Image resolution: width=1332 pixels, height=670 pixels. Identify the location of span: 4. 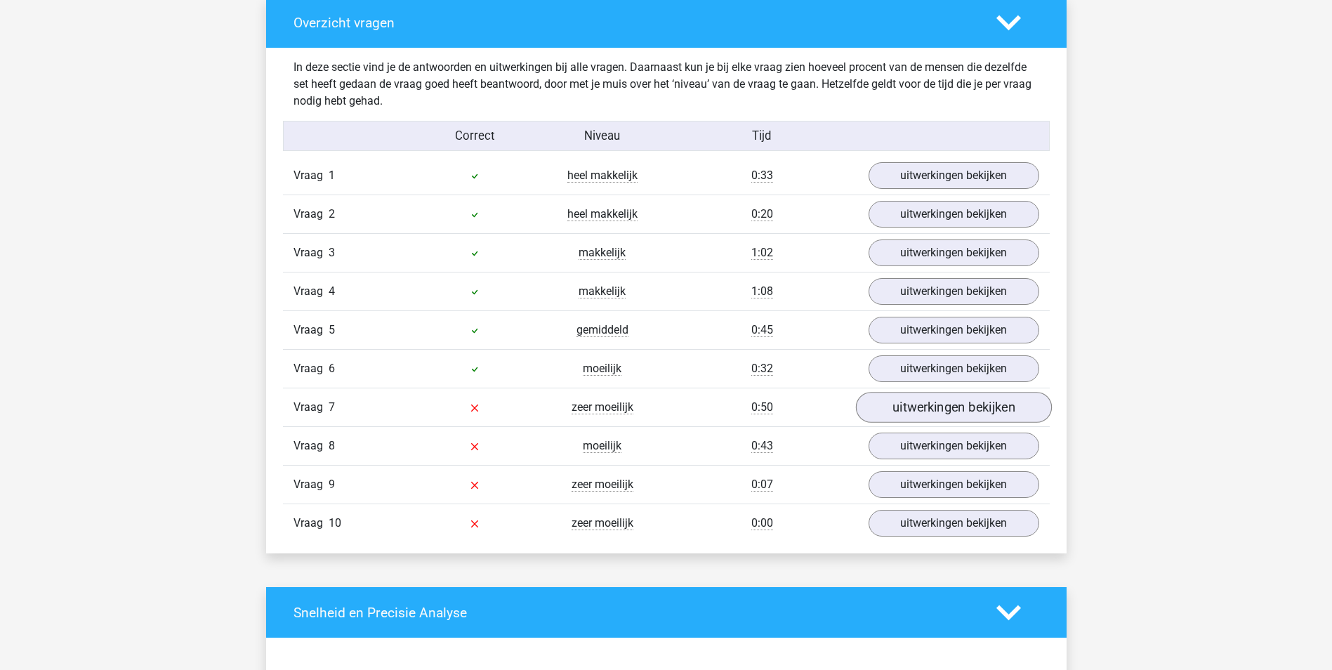
(331, 291).